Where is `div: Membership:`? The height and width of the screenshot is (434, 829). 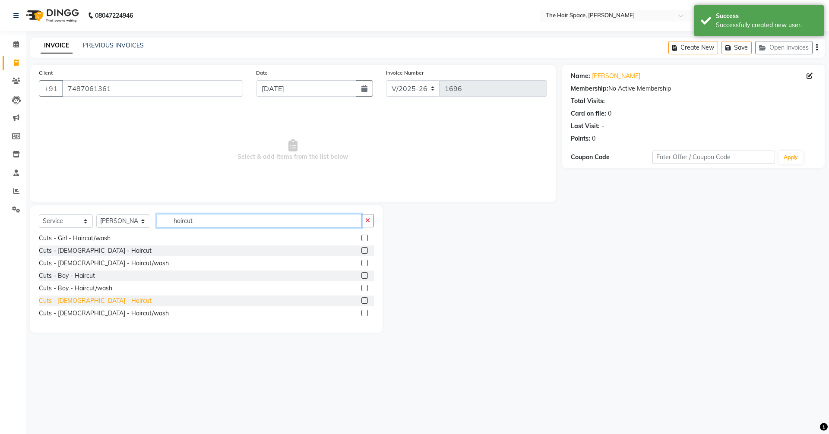
div: Membership: is located at coordinates (589, 88).